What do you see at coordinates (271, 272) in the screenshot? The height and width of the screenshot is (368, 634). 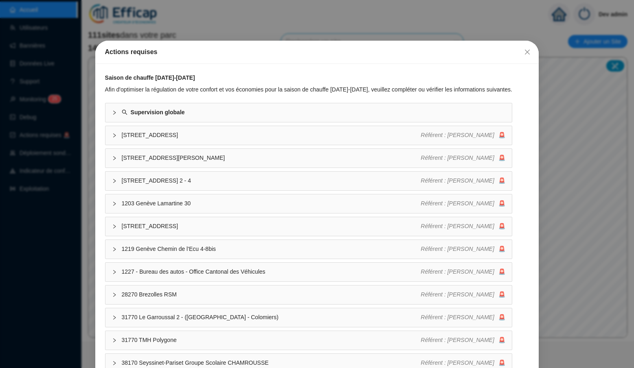 I see `span: 1227 - Bureau des autos - Office Cantonal des Véhicules` at bounding box center [271, 272].